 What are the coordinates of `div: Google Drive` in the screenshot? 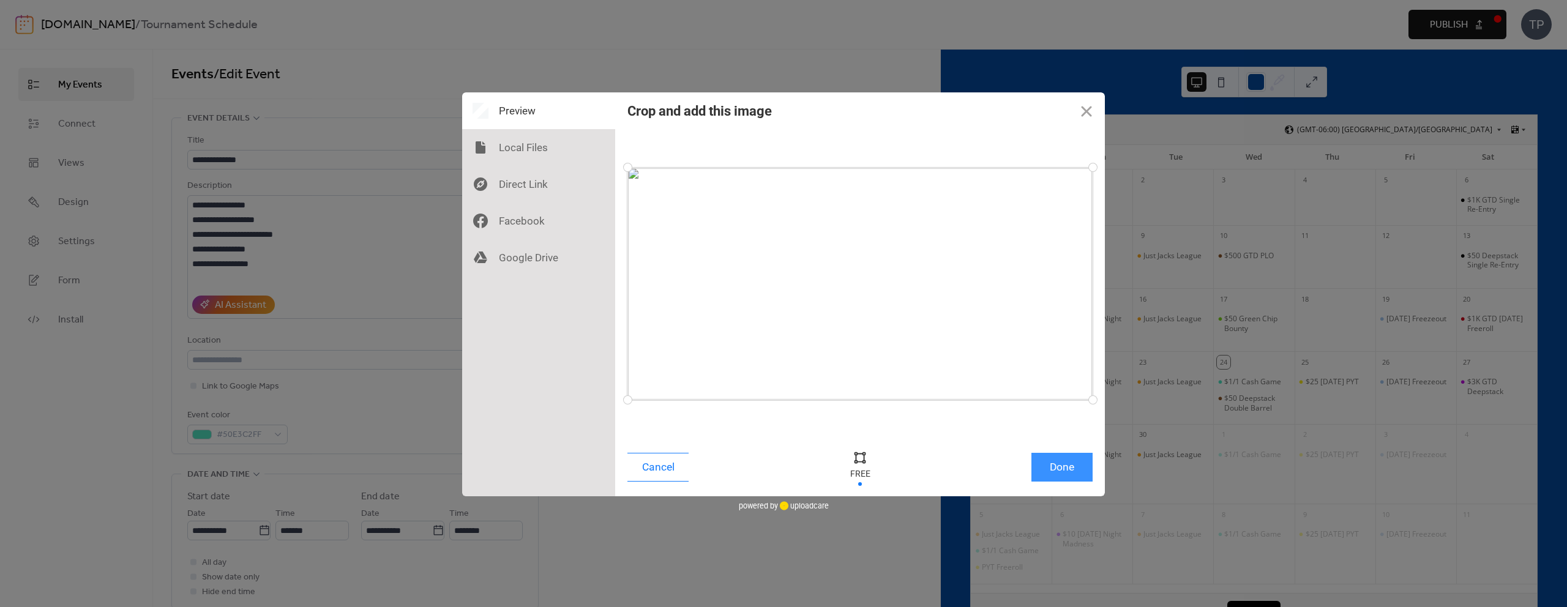 It's located at (539, 258).